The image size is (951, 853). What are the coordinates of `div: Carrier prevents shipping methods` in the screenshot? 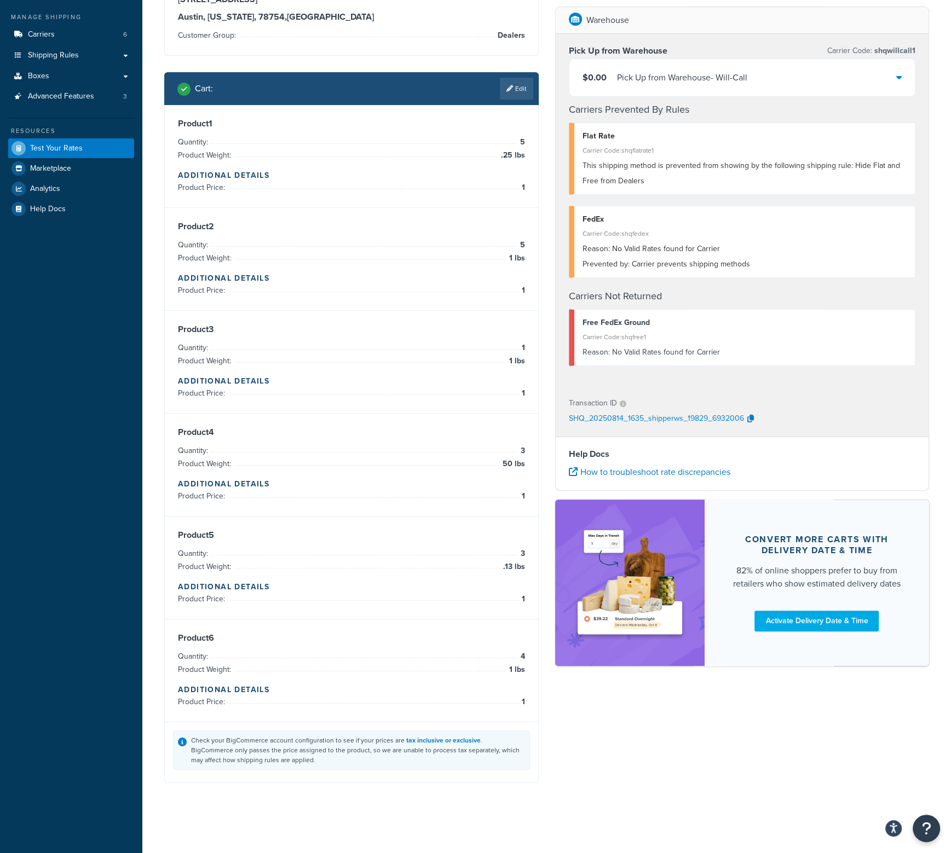 It's located at (744, 264).